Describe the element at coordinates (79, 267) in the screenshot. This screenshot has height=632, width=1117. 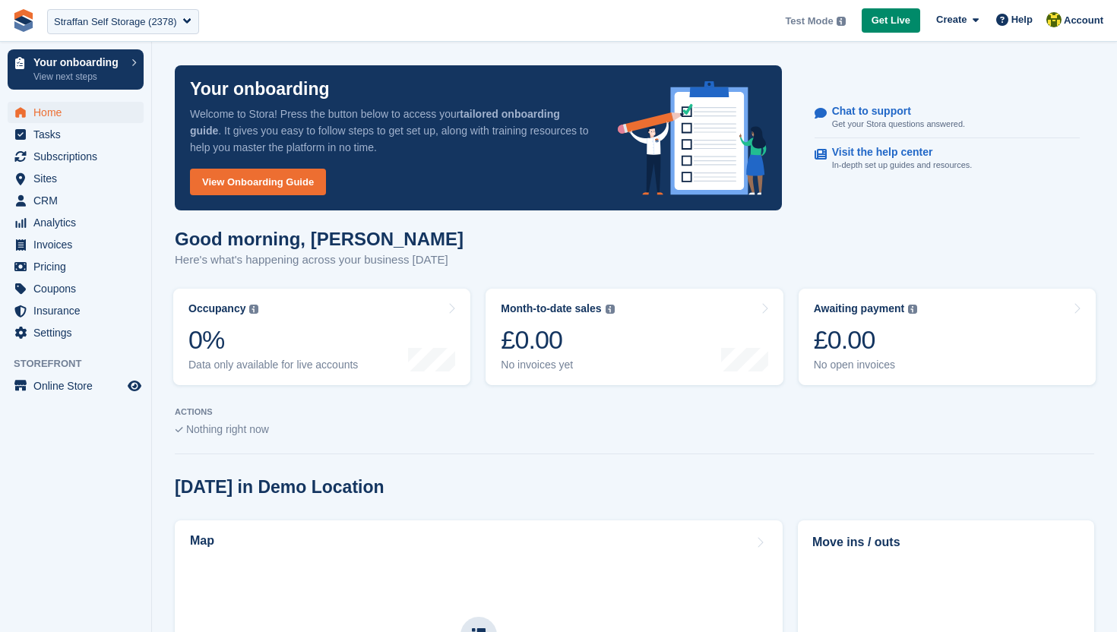
I see `span: Pricing` at that location.